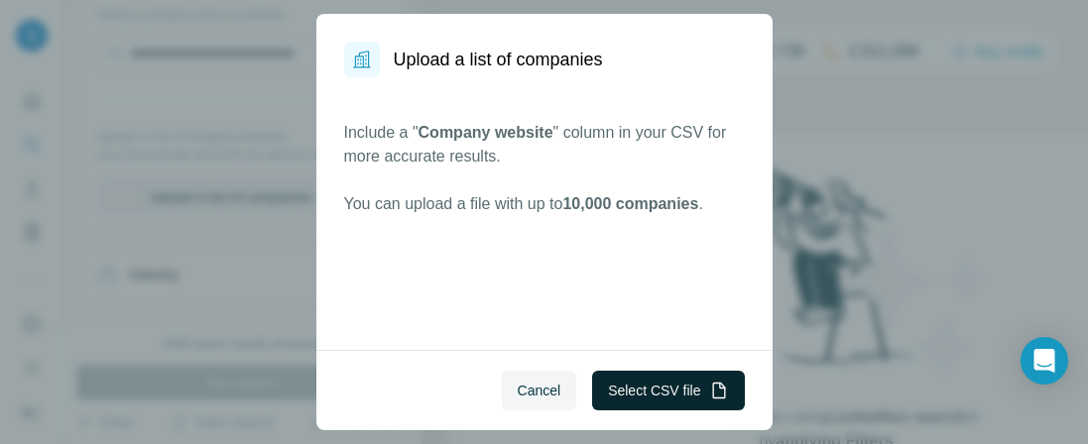  Describe the element at coordinates (630, 203) in the screenshot. I see `span: 10,000 companies` at that location.